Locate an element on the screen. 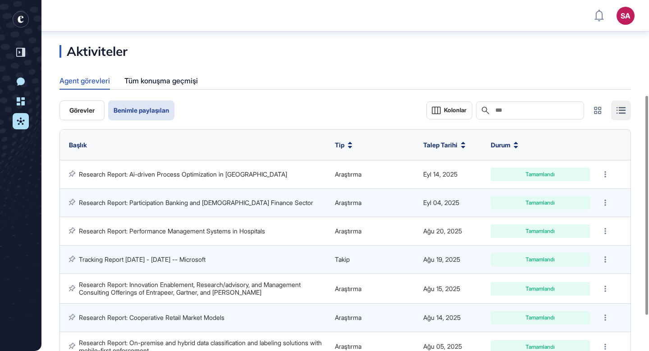 This screenshot has width=649, height=351. span: Benimle paylaşılan is located at coordinates (141, 110).